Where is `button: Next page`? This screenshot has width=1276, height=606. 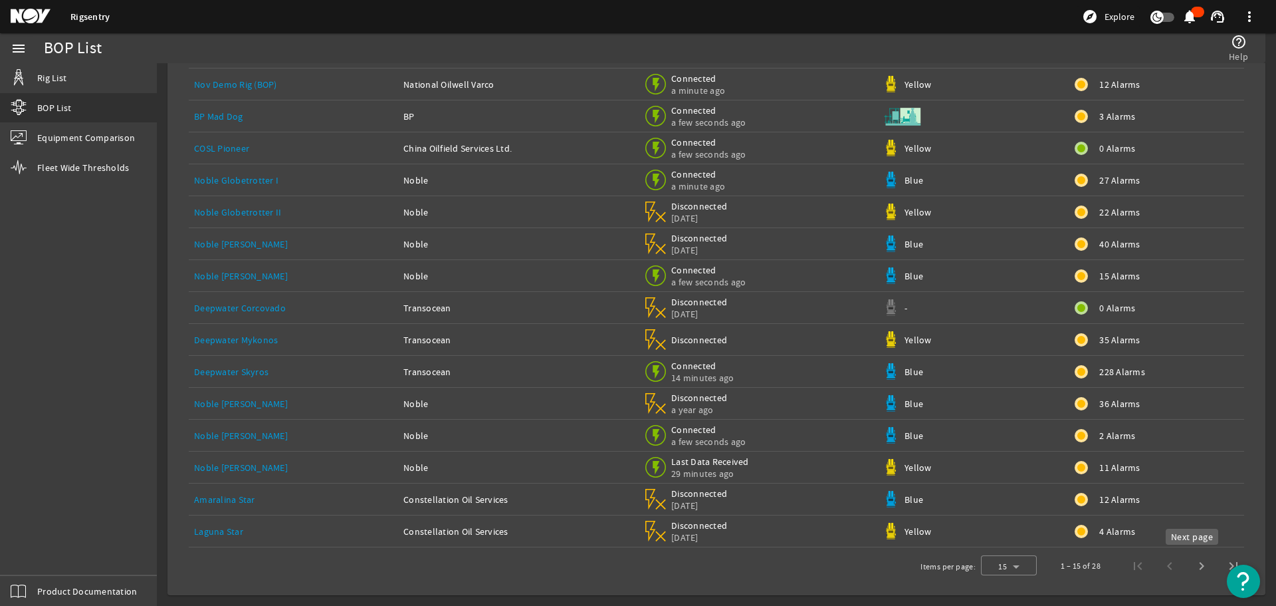 button: Next page is located at coordinates (1202, 566).